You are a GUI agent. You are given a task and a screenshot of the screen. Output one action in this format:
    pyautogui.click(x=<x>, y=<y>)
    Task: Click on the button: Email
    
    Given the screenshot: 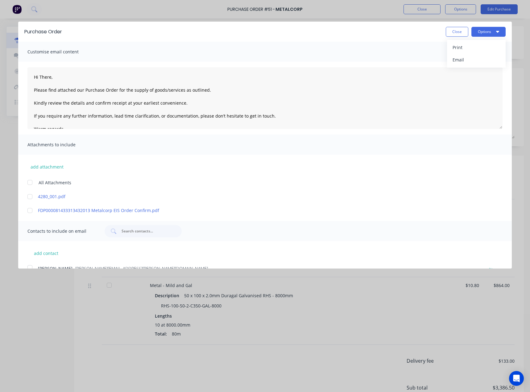 What is the action you would take?
    pyautogui.click(x=477, y=60)
    